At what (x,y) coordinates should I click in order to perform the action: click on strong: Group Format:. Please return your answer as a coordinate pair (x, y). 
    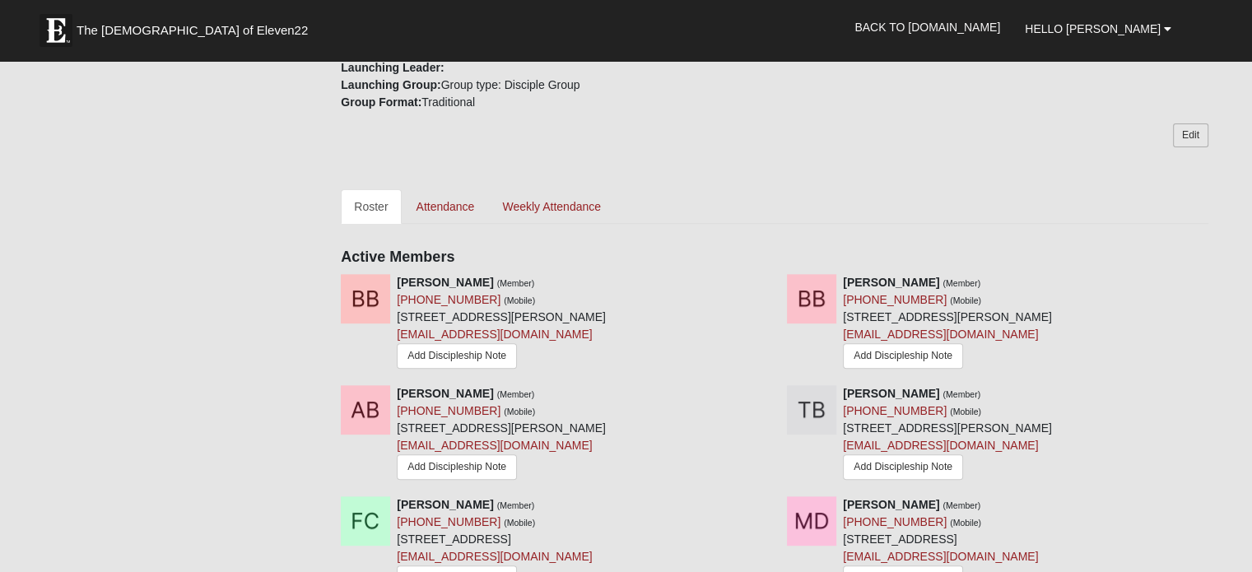
    Looking at the image, I should click on (381, 102).